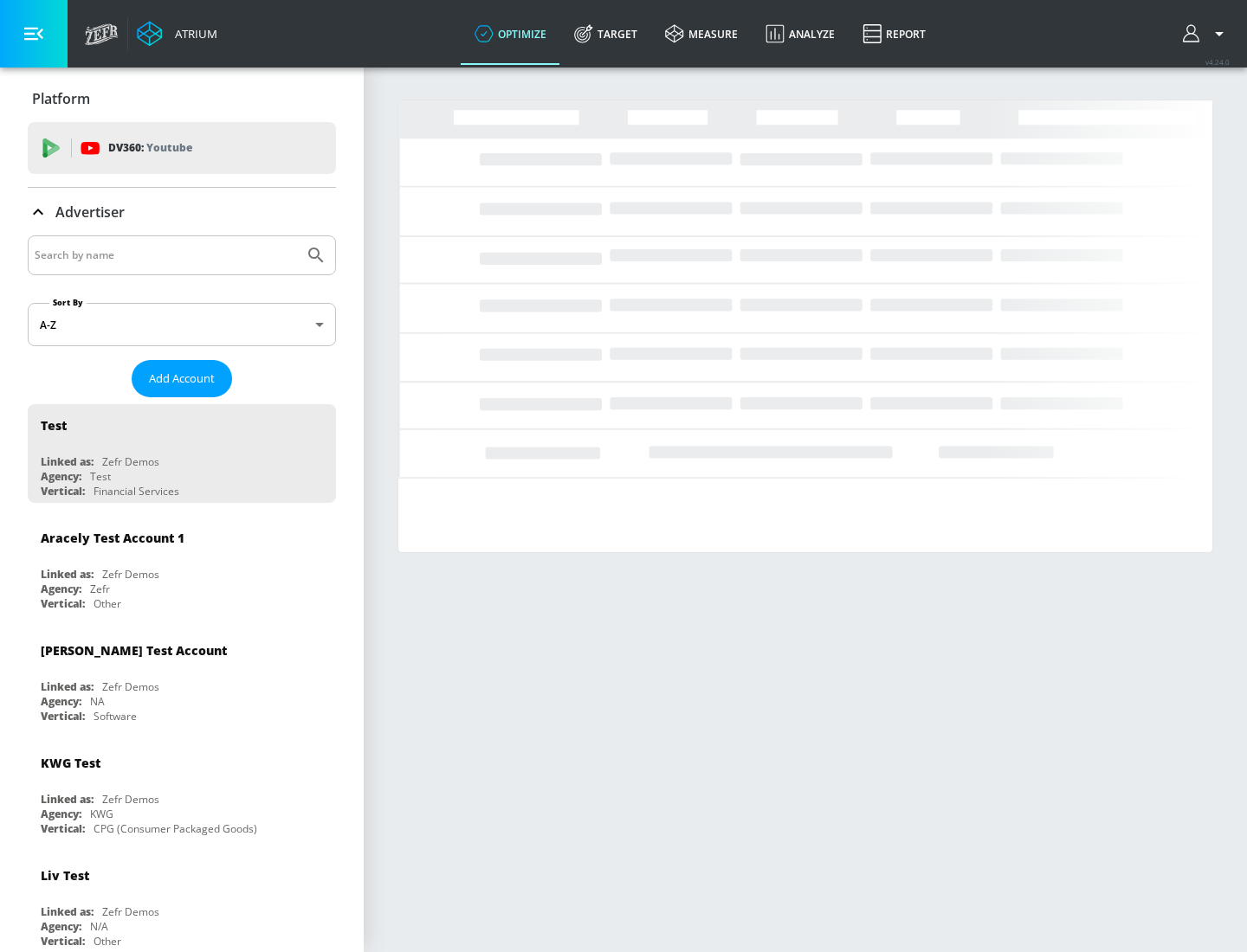 This screenshot has width=1247, height=952. What do you see at coordinates (176, 34) in the screenshot?
I see `a: Atrium` at bounding box center [176, 34].